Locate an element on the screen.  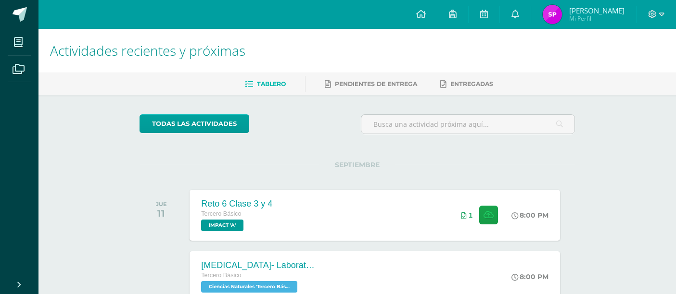
a: Tablero is located at coordinates (265, 84).